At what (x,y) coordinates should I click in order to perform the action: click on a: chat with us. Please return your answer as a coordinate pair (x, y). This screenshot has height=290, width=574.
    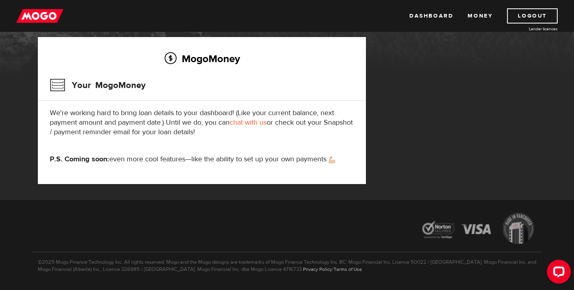
    Looking at the image, I should click on (248, 122).